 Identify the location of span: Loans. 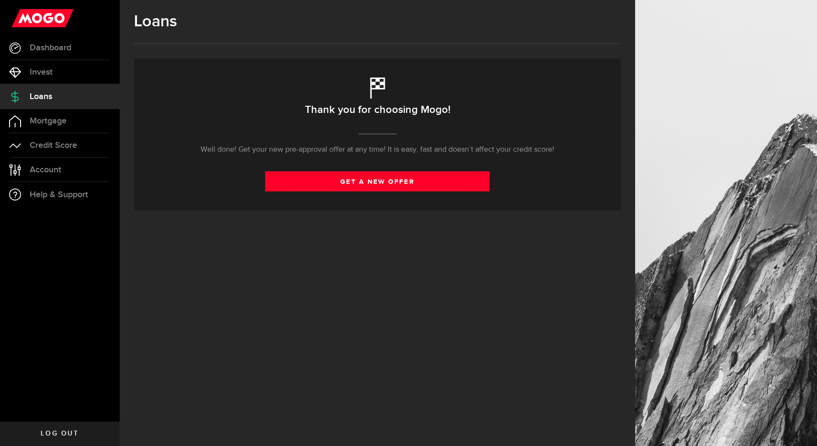
(41, 97).